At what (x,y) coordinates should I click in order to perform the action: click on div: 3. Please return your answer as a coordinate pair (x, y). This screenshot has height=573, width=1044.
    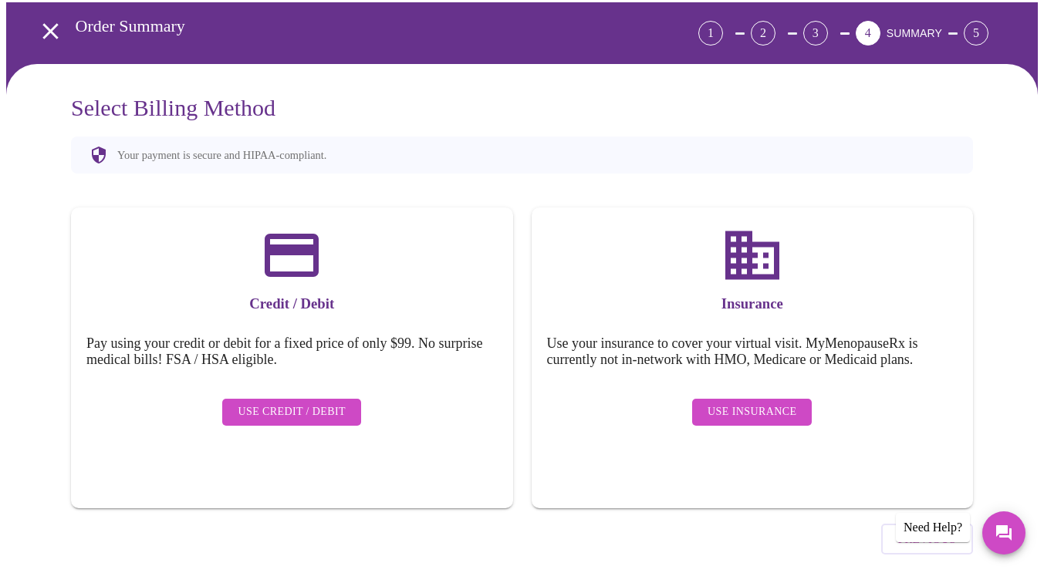
    Looking at the image, I should click on (816, 33).